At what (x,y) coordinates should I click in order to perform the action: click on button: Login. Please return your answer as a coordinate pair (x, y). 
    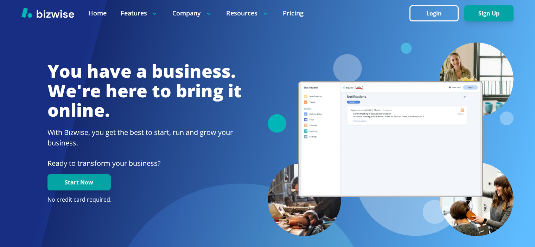
    Looking at the image, I should click on (434, 13).